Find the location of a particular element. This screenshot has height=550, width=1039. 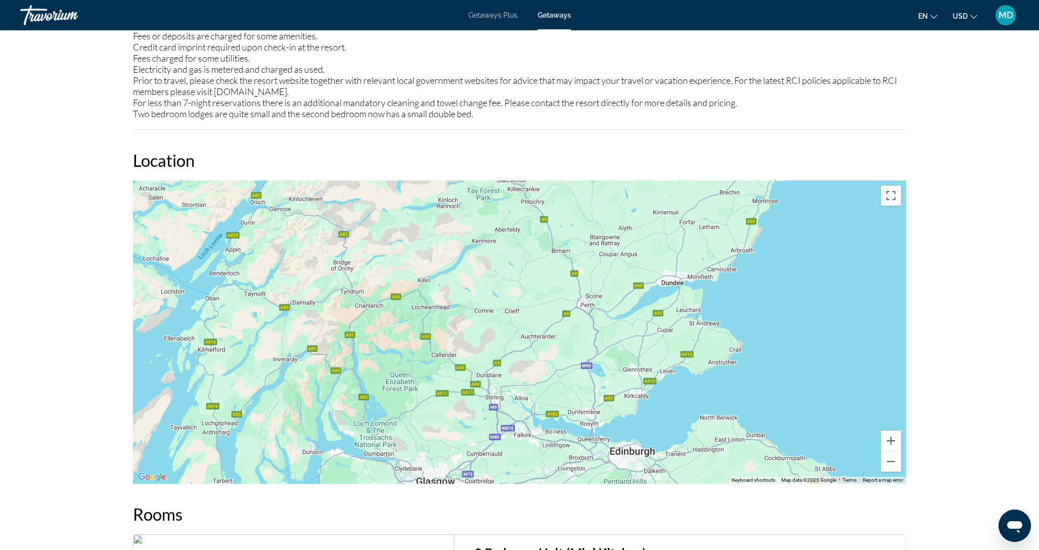

span: MD is located at coordinates (1006, 15).